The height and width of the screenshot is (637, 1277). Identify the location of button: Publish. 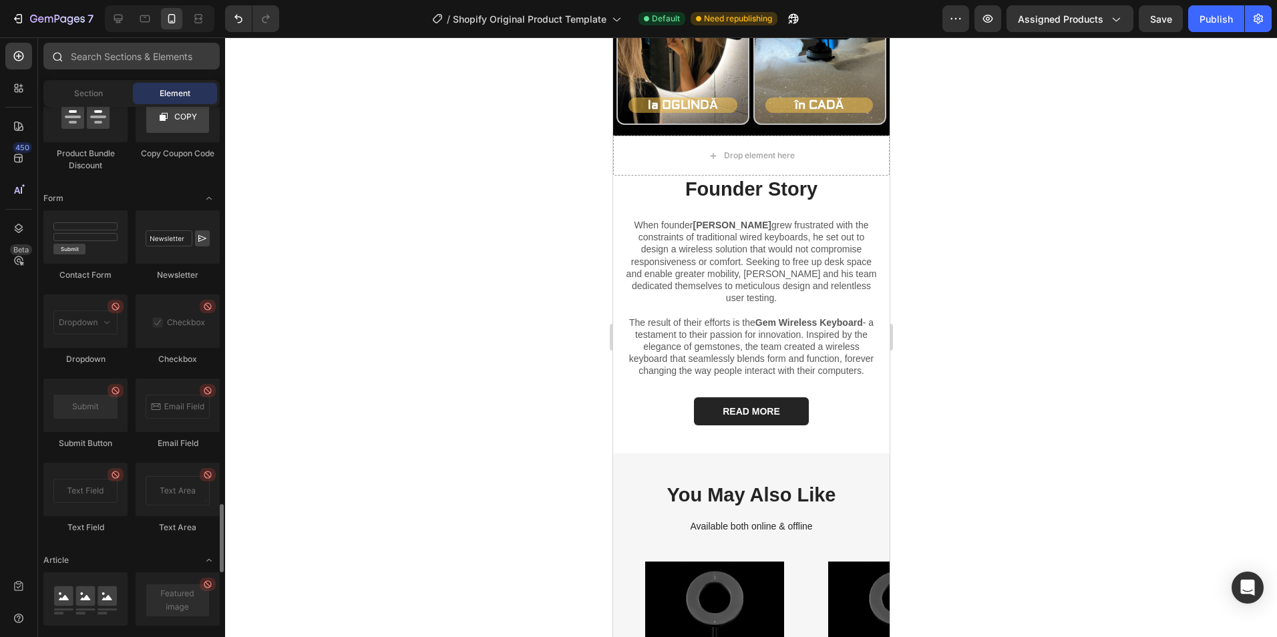
(1216, 19).